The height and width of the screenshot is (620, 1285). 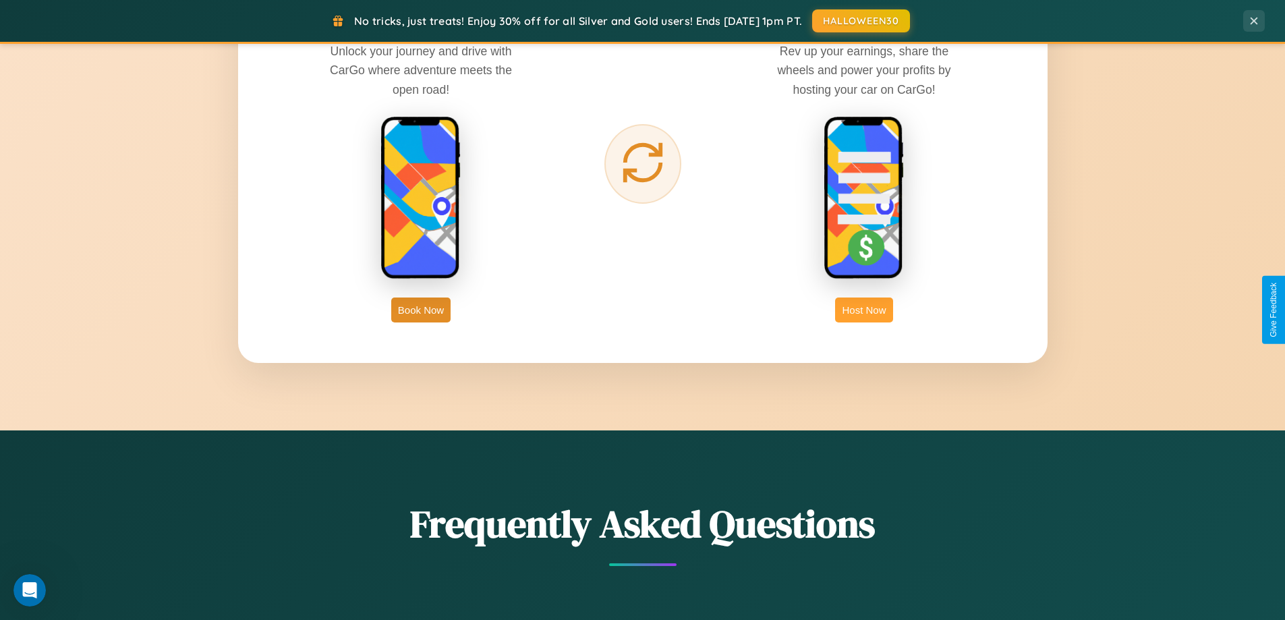 What do you see at coordinates (863, 310) in the screenshot?
I see `button: Host Now` at bounding box center [863, 310].